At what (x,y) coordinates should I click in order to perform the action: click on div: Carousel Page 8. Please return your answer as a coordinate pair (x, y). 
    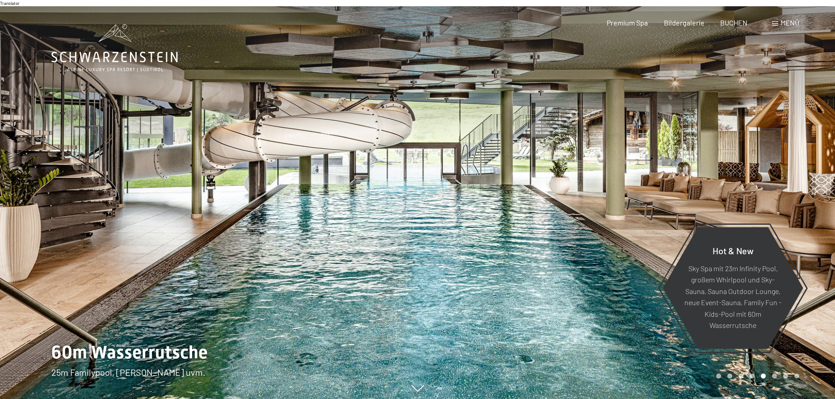
    Looking at the image, I should click on (796, 376).